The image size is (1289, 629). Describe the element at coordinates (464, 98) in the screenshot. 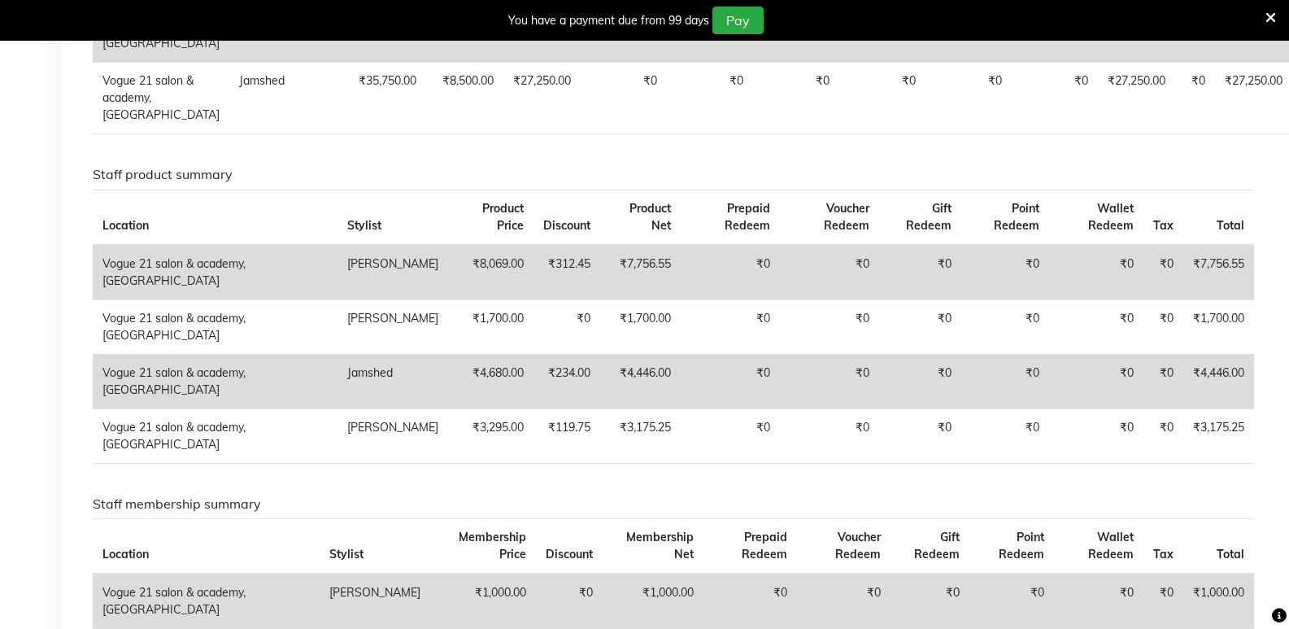

I see `td: ₹8,500.00` at that location.